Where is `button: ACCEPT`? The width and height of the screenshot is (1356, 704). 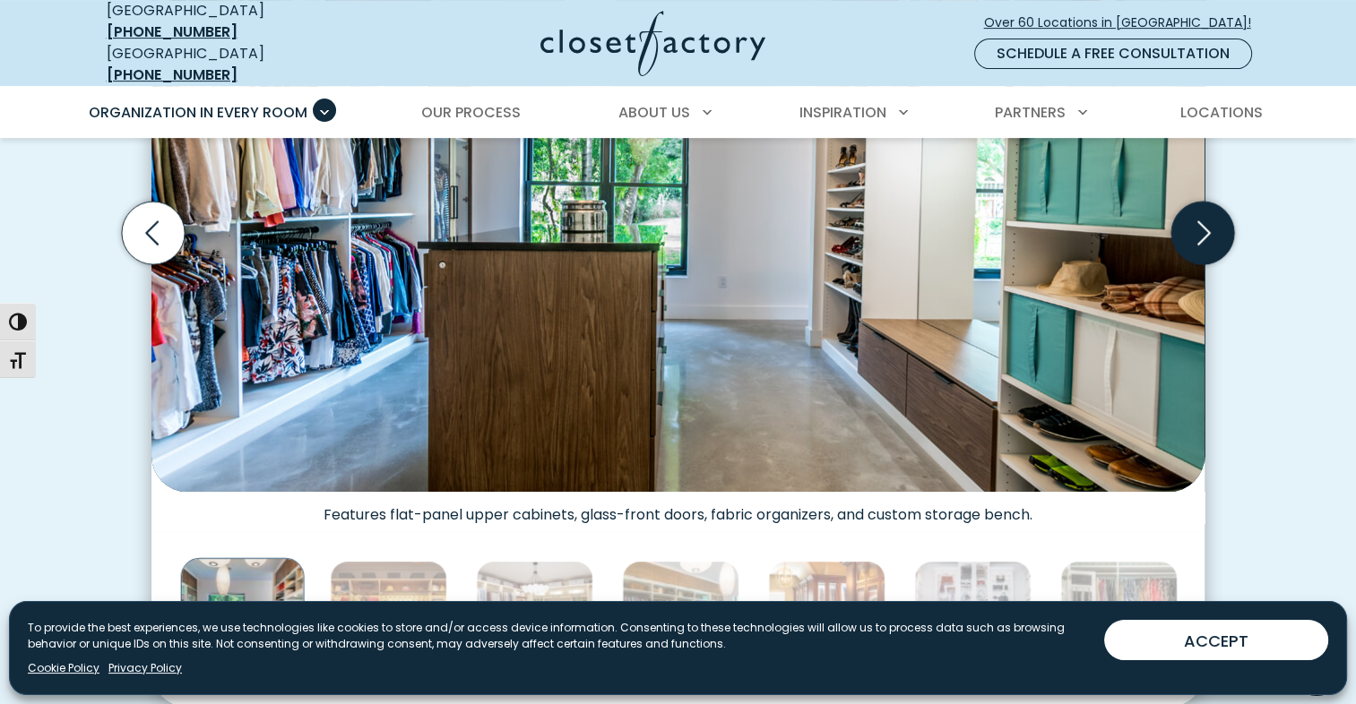 button: ACCEPT is located at coordinates (1216, 640).